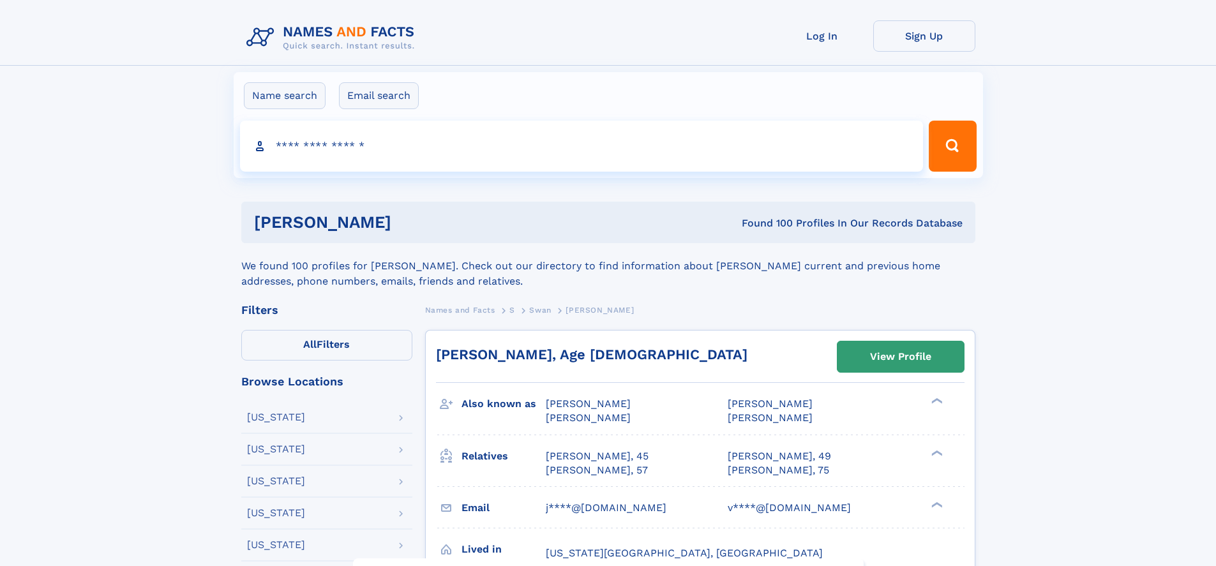 The width and height of the screenshot is (1216, 566). I want to click on a: S, so click(512, 310).